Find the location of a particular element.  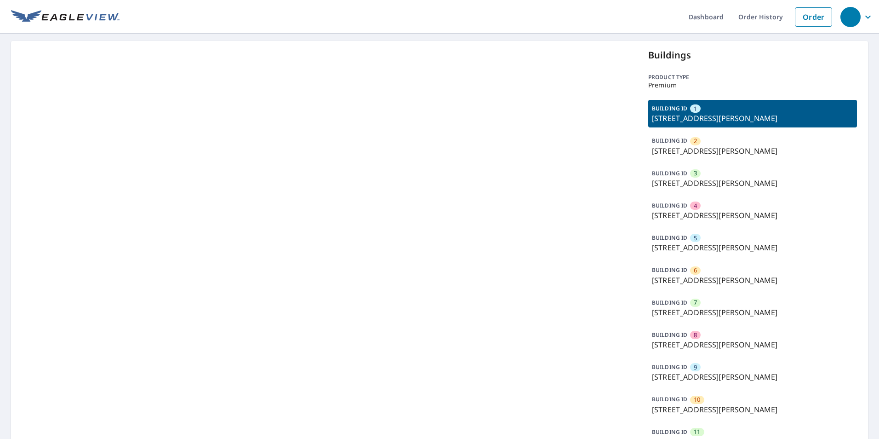

span: 11 is located at coordinates (697, 431).